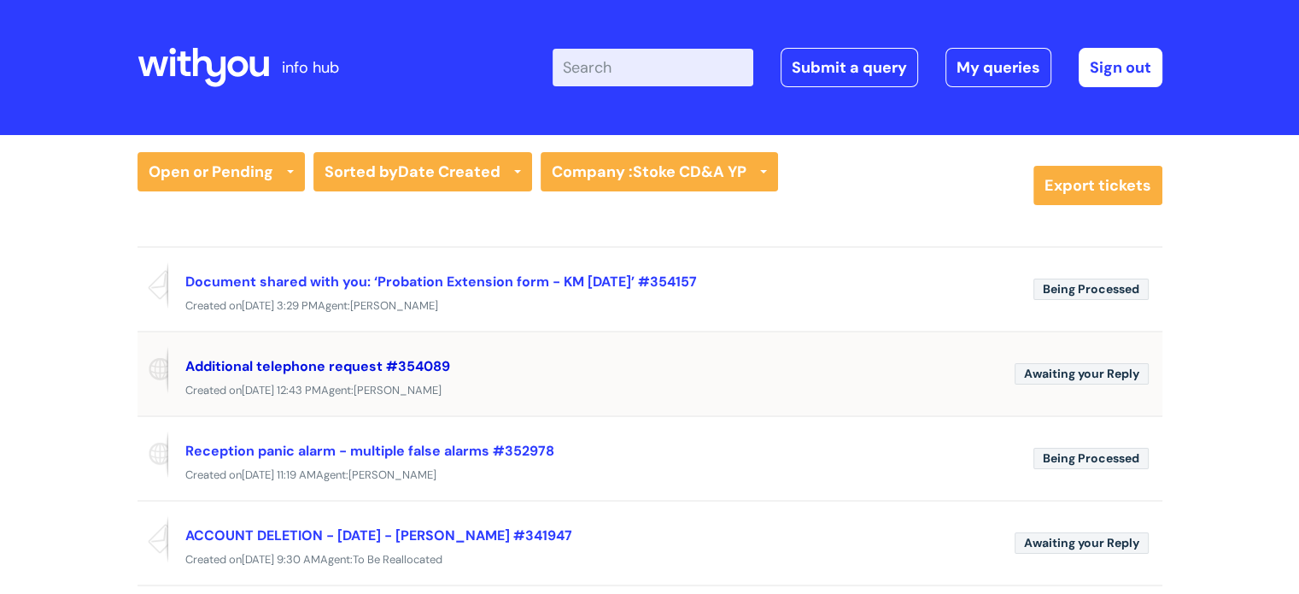 This screenshot has width=1299, height=594. What do you see at coordinates (449, 172) in the screenshot?
I see `b: Date Created` at bounding box center [449, 172].